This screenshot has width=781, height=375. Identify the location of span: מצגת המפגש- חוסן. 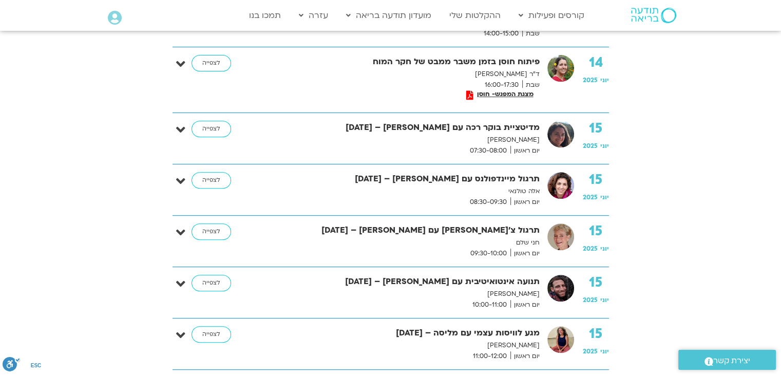
(505, 94).